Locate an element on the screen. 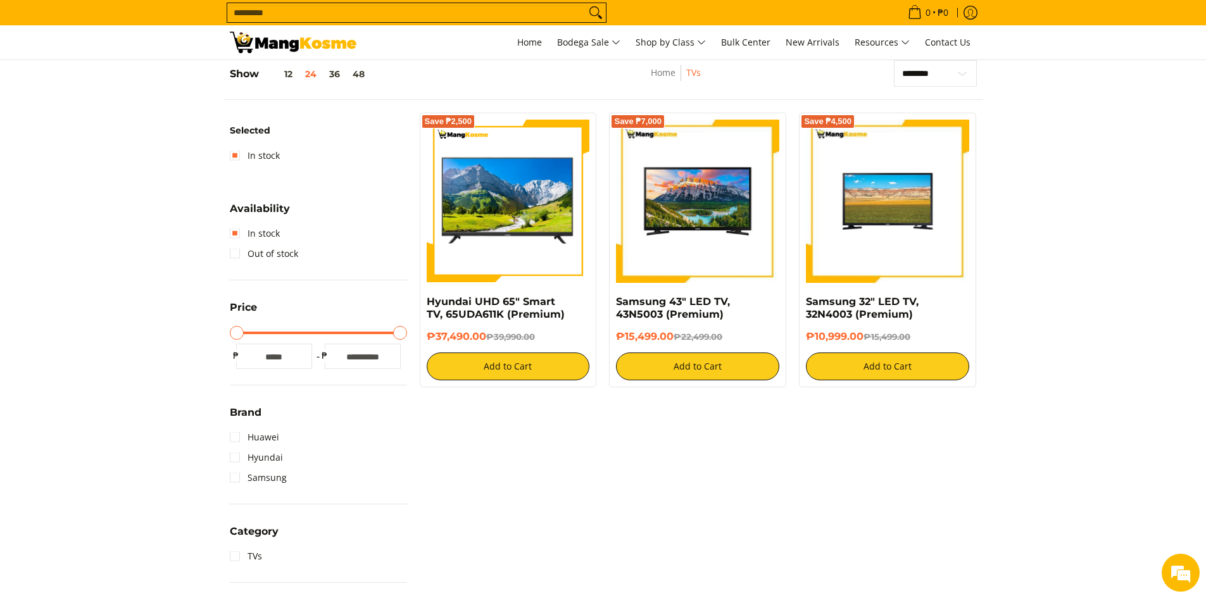 This screenshot has width=1206, height=598. a: Samsung 43" LED TV, 43N5003 (Premium) is located at coordinates (673, 308).